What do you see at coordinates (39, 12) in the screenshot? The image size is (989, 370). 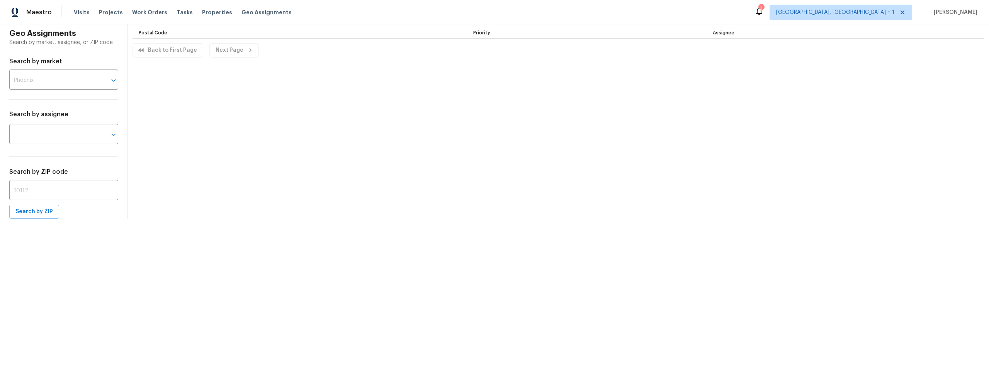 I see `span: Maestro` at bounding box center [39, 12].